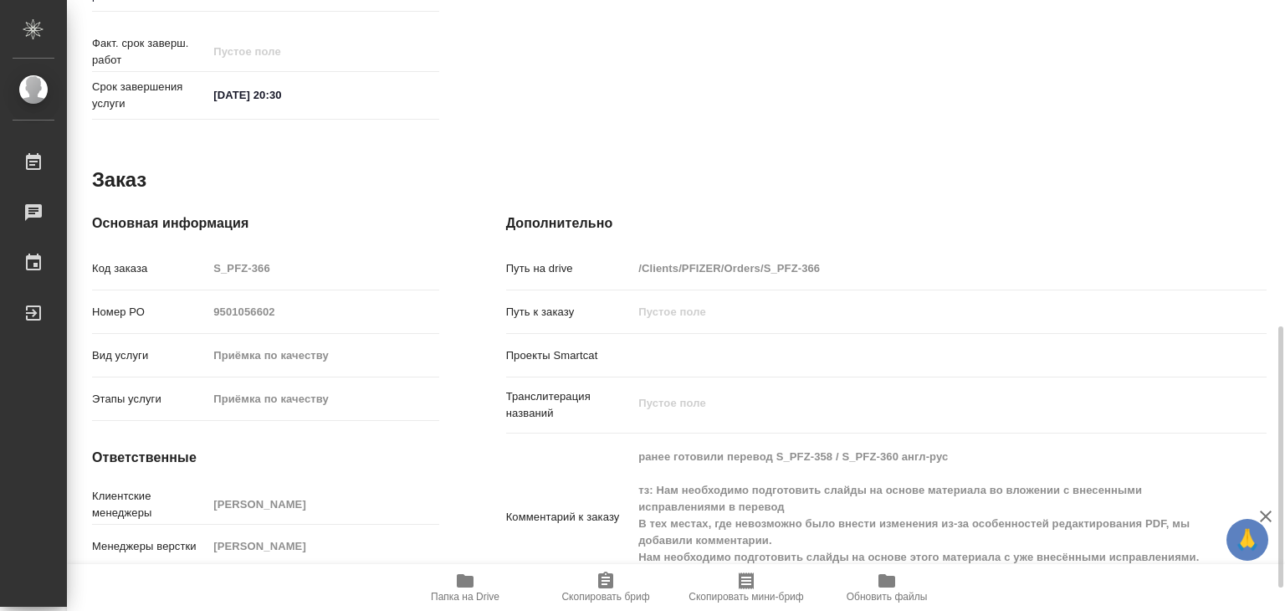 This screenshot has width=1285, height=611. Describe the element at coordinates (150, 399) in the screenshot. I see `p: Этапы услуги` at that location.